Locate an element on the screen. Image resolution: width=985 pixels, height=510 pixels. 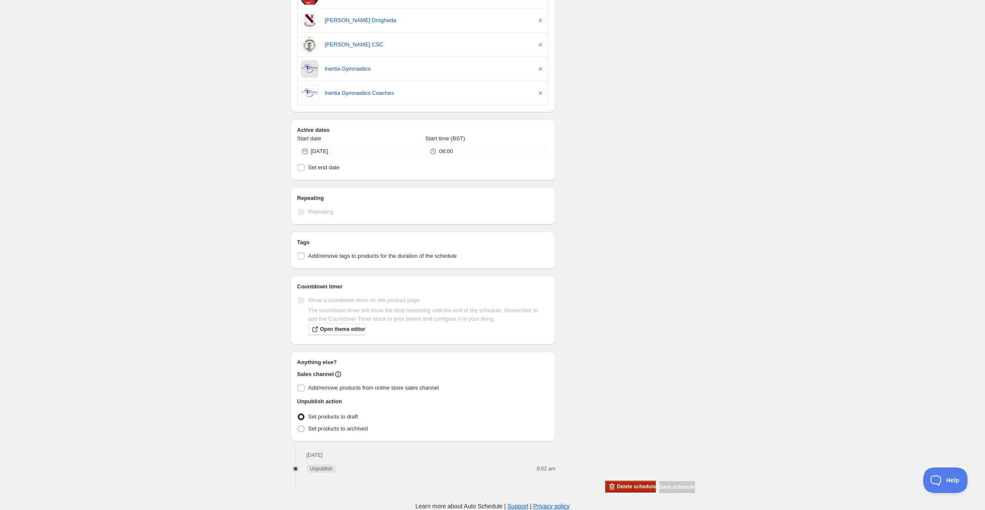
a: Support is located at coordinates (518, 507).